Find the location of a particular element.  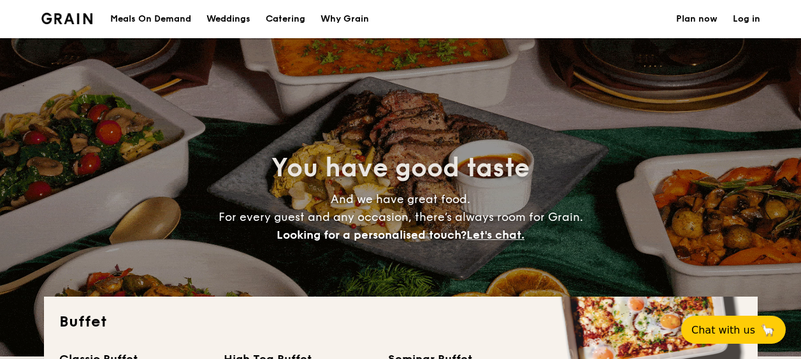

button: Chat with us🦙 is located at coordinates (733, 330).